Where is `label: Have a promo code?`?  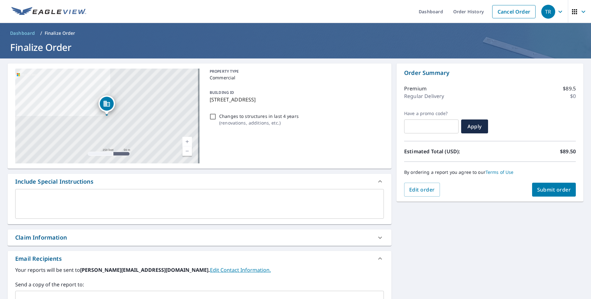
label: Have a promo code? is located at coordinates (431, 114).